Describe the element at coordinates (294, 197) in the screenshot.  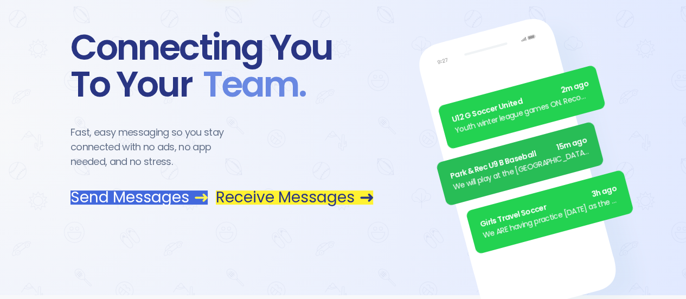
I see `span: Receive Messages` at that location.